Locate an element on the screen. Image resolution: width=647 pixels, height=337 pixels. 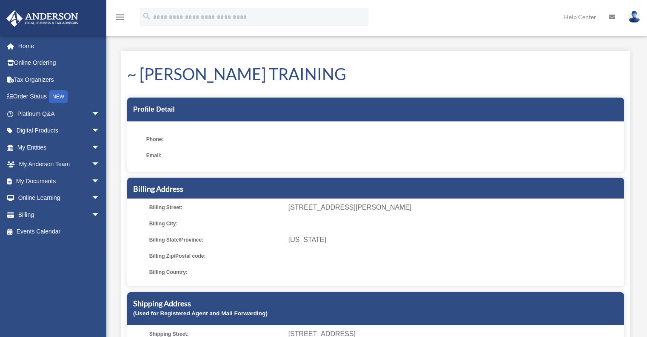
a: Home is located at coordinates (59, 46).